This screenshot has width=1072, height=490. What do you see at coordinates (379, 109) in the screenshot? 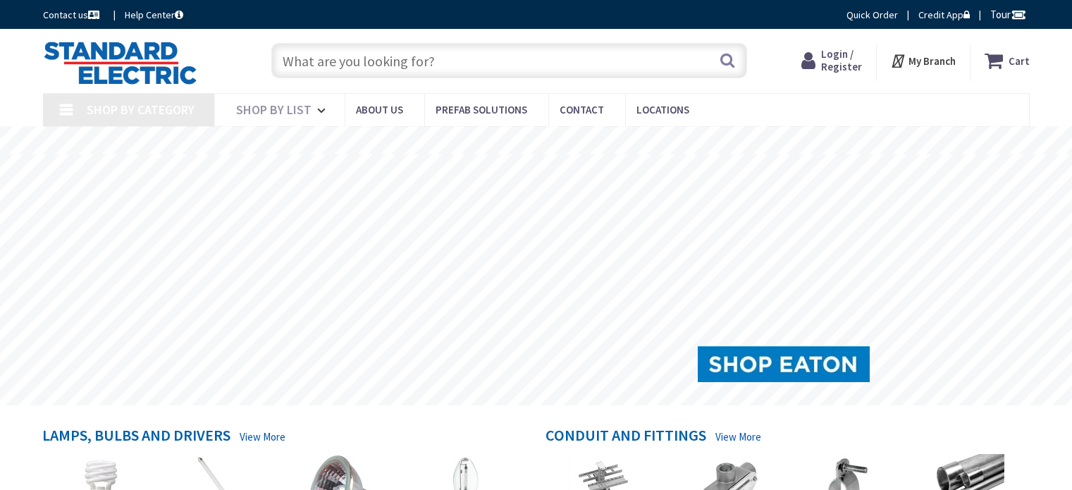
I see `span: About Us` at bounding box center [379, 109].